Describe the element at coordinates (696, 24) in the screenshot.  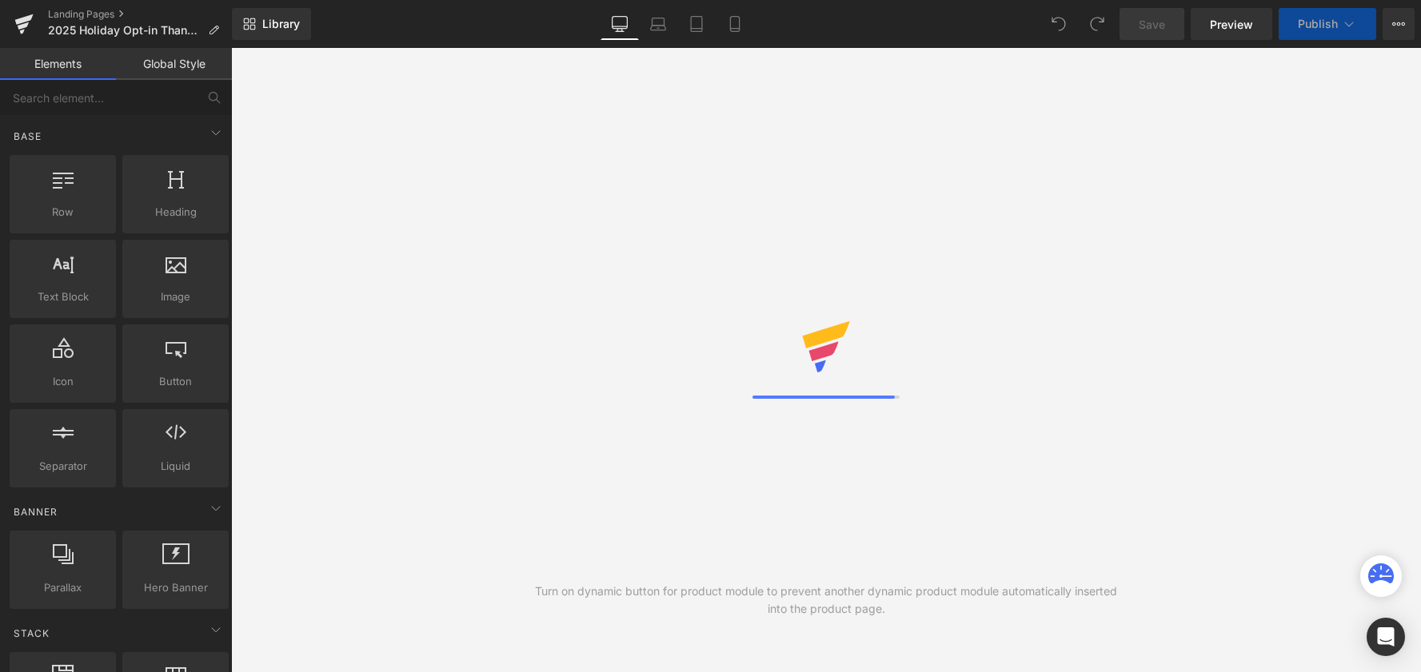
I see `a: Tablet` at that location.